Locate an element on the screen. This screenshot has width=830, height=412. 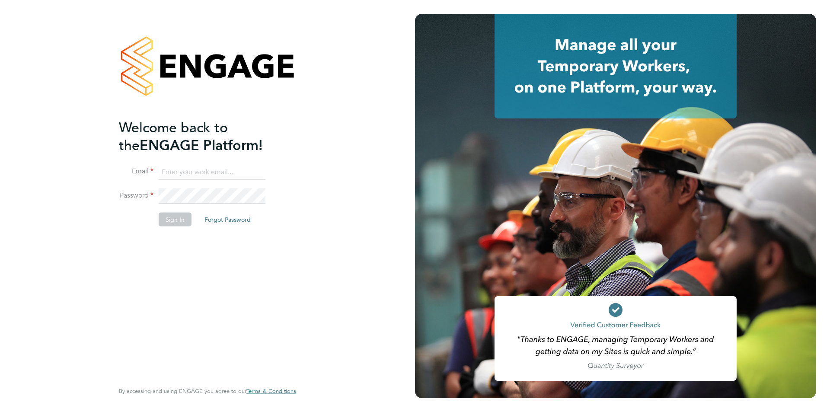
span: Terms & Conditions is located at coordinates (271, 391).